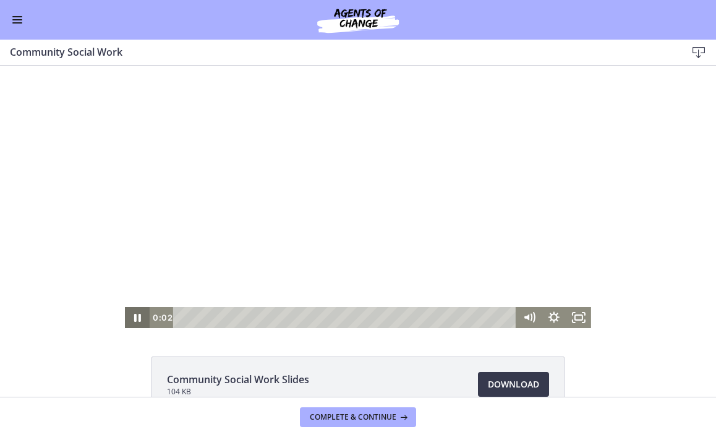  I want to click on img: Agents of Change, so click(358, 20).